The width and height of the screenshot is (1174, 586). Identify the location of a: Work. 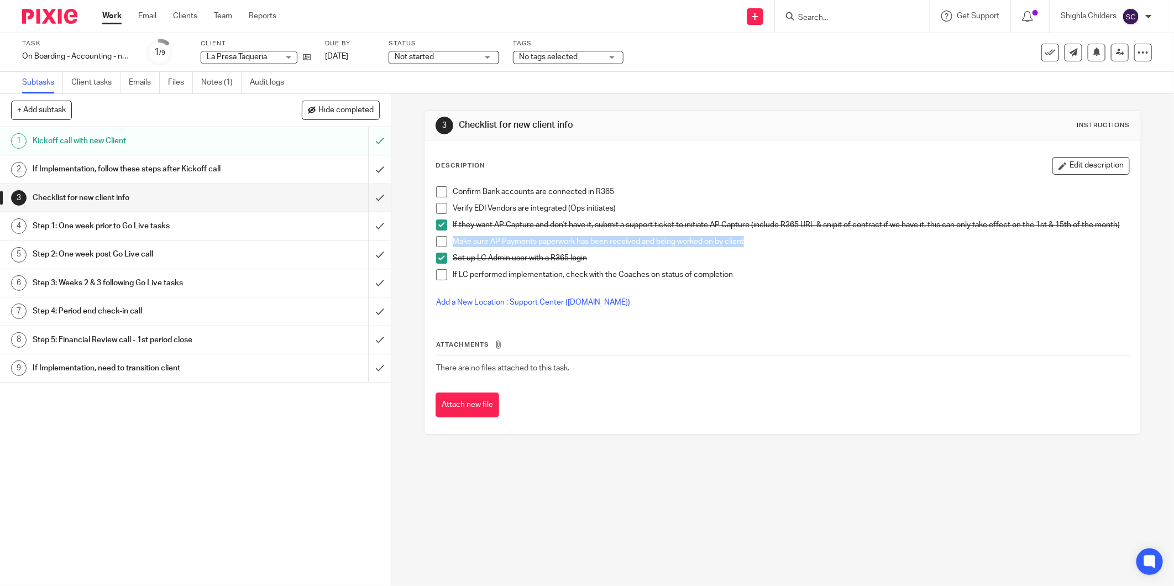
(112, 16).